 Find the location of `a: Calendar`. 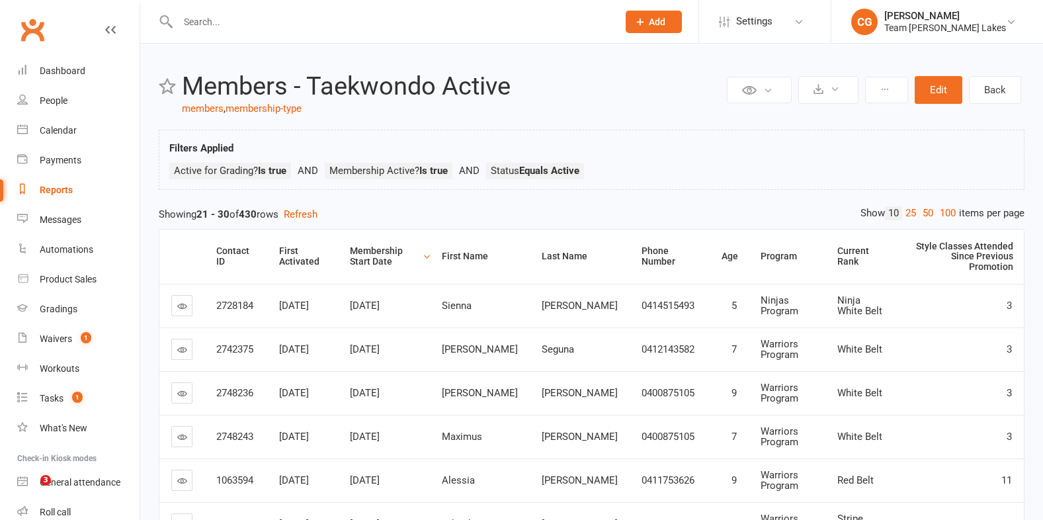

a: Calendar is located at coordinates (78, 130).